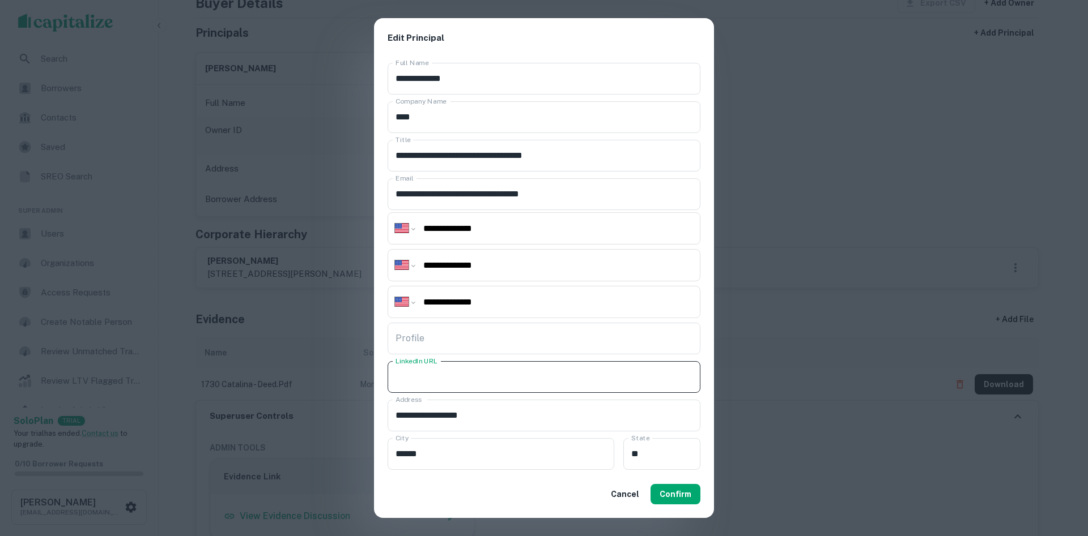 The image size is (1088, 536). What do you see at coordinates (403, 139) in the screenshot?
I see `label: Title` at bounding box center [403, 139].